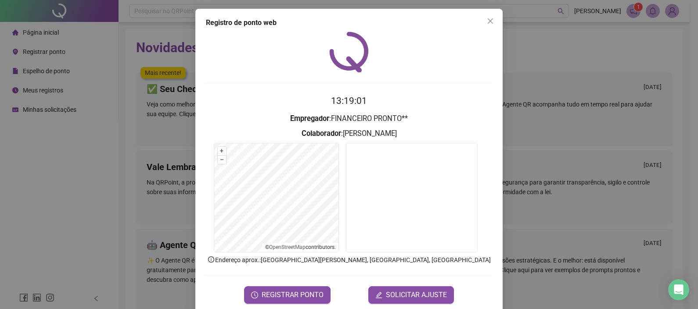 This screenshot has height=309, width=698. What do you see at coordinates (255, 295) in the screenshot?
I see `span: clock-circle` at bounding box center [255, 295].